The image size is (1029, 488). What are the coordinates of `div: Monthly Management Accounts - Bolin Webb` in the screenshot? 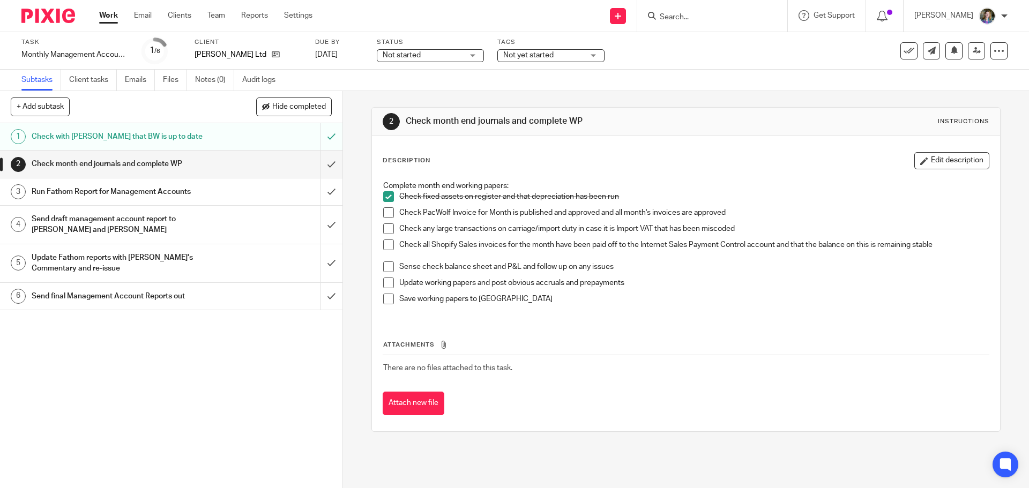 It's located at (75, 55).